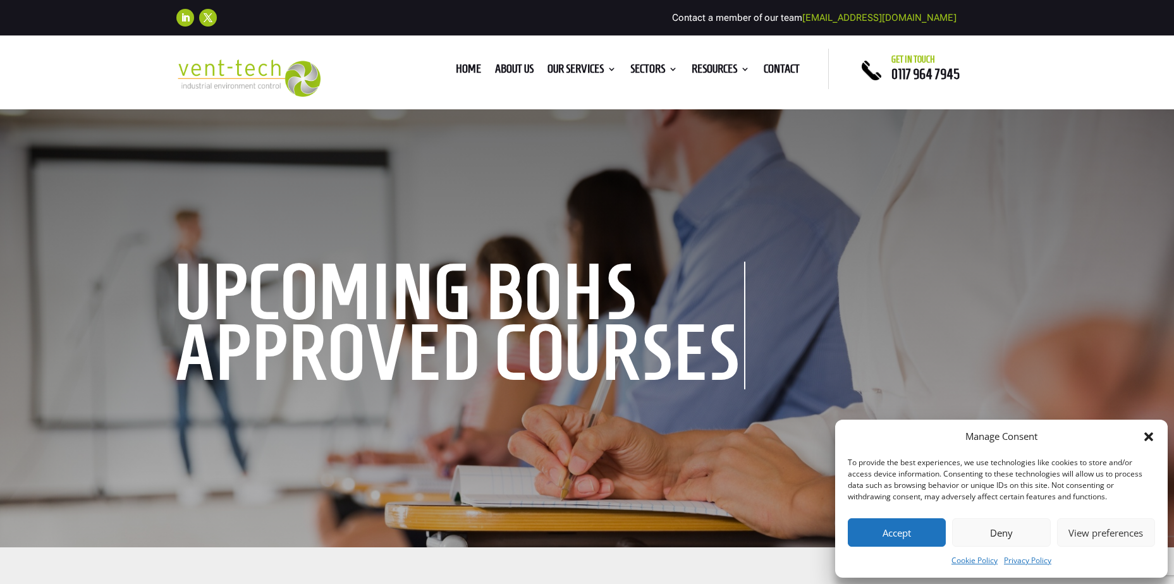 This screenshot has width=1174, height=584. Describe the element at coordinates (461, 326) in the screenshot. I see `h1: Upcoming BOHS approved courses` at that location.